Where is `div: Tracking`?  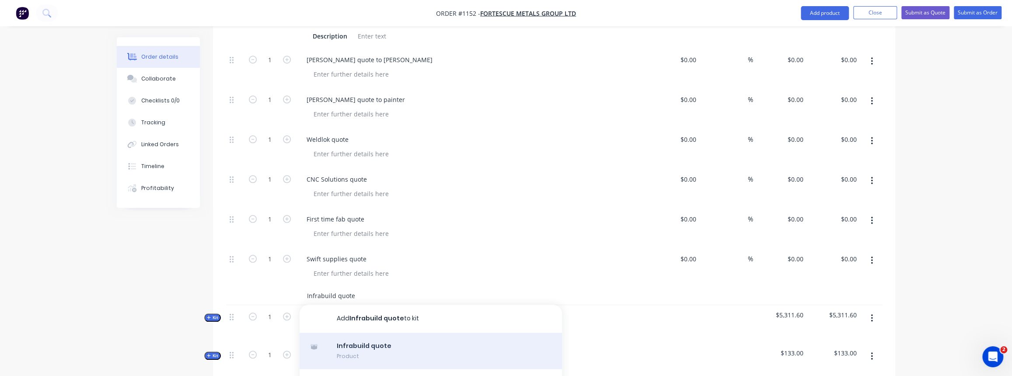
div: Tracking is located at coordinates (153, 122).